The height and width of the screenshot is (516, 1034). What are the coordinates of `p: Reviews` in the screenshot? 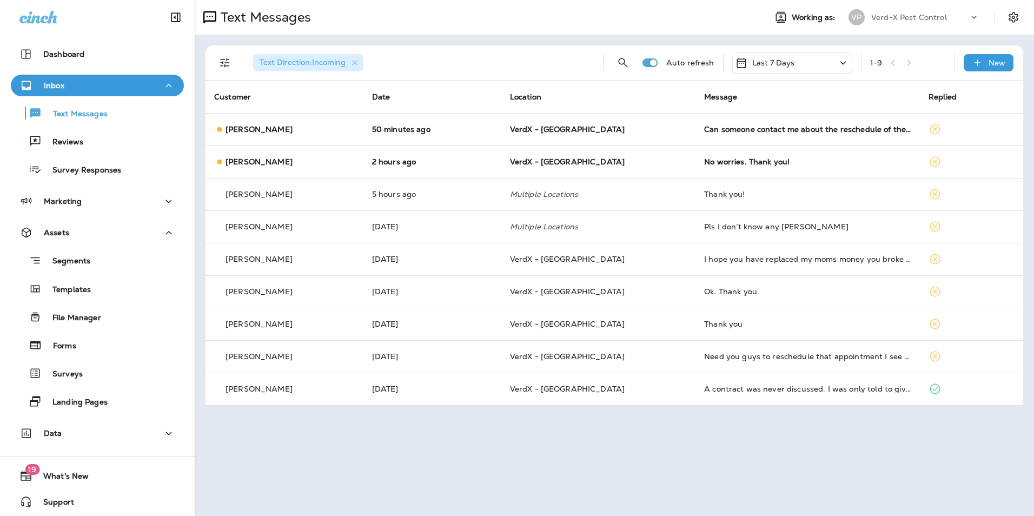 It's located at (62, 142).